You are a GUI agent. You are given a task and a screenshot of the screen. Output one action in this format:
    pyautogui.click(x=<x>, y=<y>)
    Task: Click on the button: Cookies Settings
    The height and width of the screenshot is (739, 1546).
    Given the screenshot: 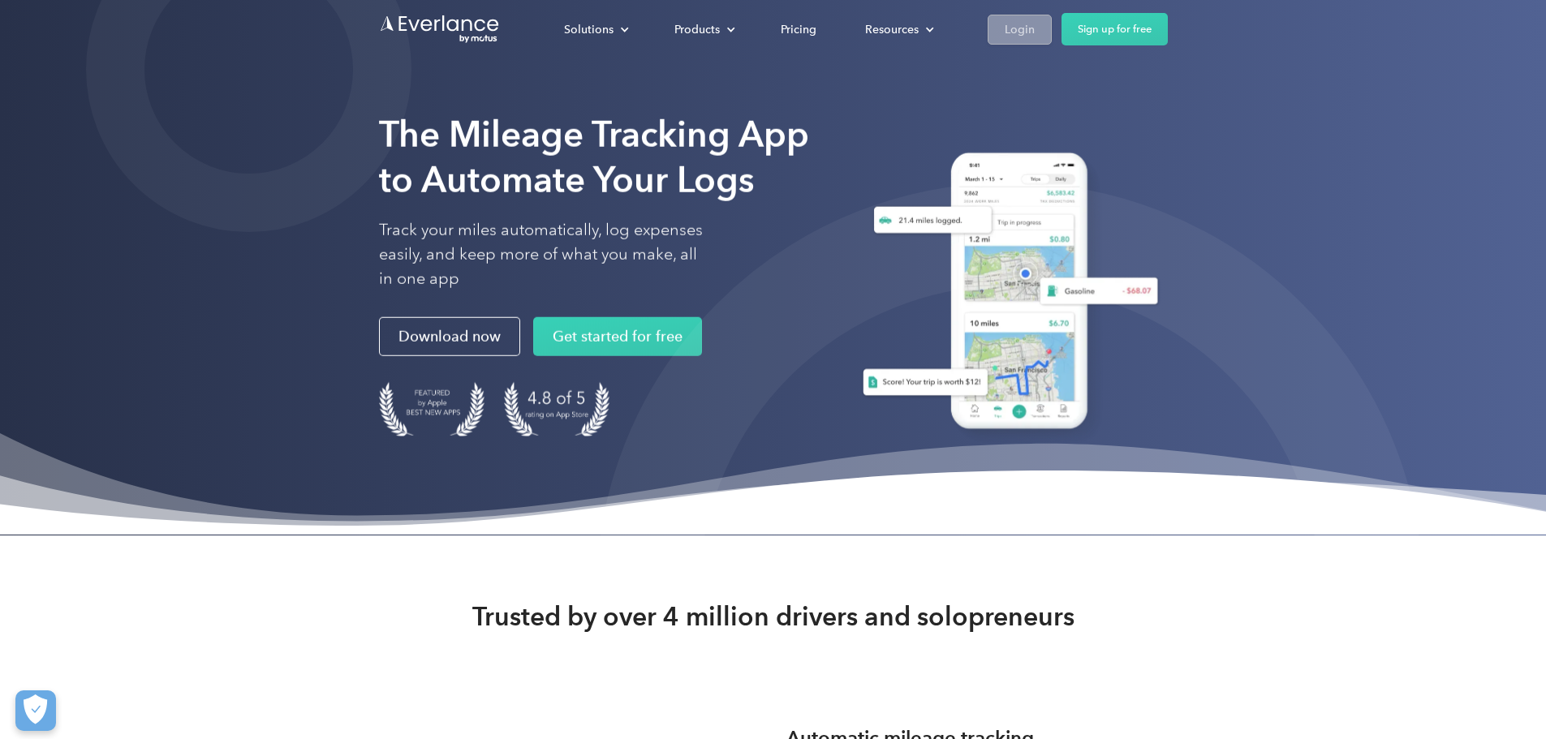 What is the action you would take?
    pyautogui.click(x=36, y=711)
    